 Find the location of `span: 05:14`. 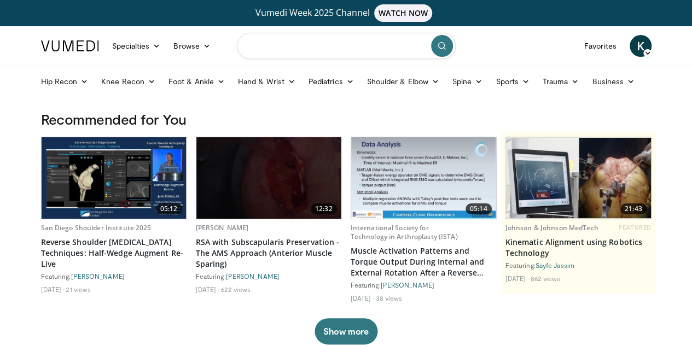

span: 05:14 is located at coordinates (479, 209).